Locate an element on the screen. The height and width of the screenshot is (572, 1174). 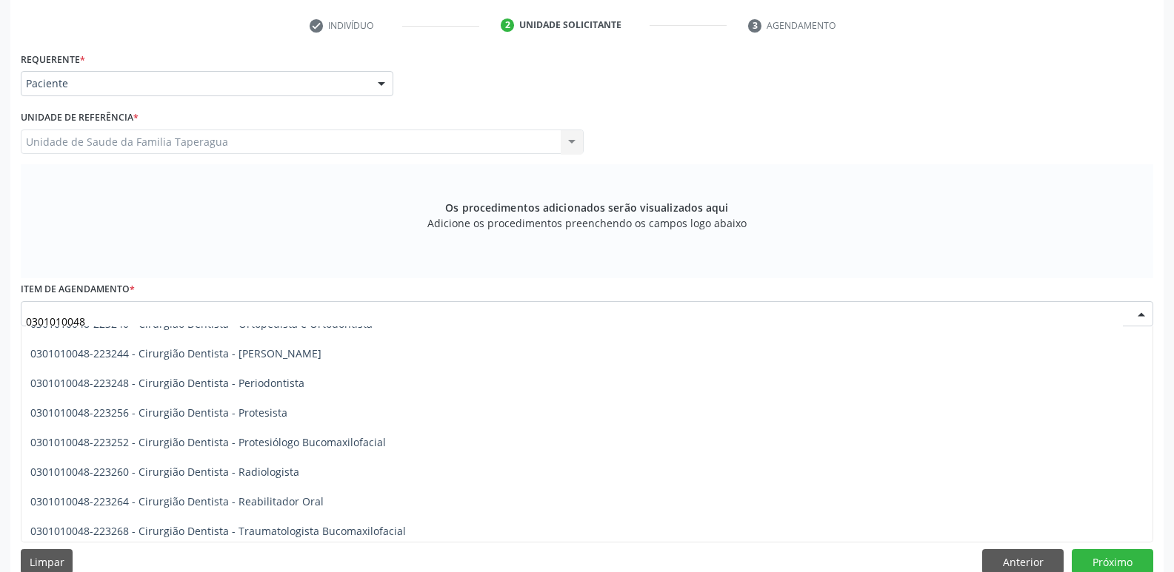
input: Buscar por procedimento is located at coordinates (574, 321).